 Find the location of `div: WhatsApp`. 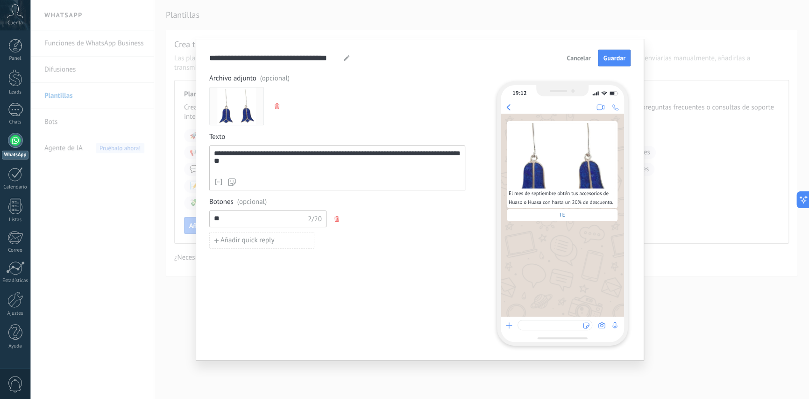

div: WhatsApp is located at coordinates (15, 155).